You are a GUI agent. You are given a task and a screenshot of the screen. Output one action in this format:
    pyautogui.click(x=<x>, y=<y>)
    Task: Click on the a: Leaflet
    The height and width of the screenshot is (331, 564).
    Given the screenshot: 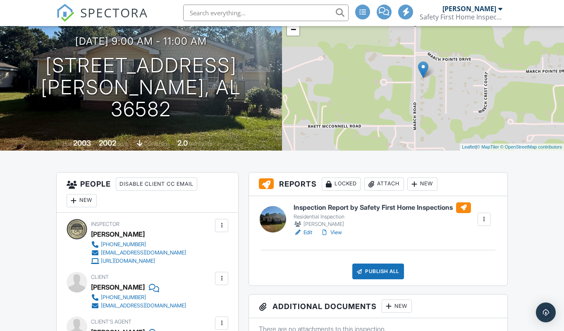 What is the action you would take?
    pyautogui.click(x=468, y=147)
    